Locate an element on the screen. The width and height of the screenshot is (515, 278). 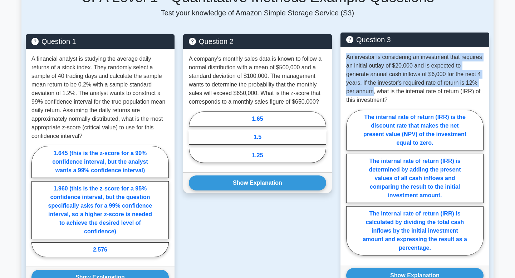
p: A company's monthly sales data is known to follow a normal distribution with a mean of $500,000 a... is located at coordinates (258, 81).